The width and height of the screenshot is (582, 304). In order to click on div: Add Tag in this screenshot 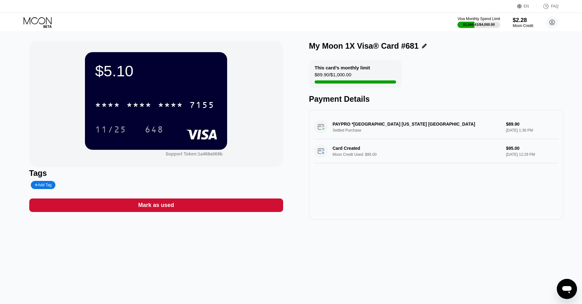, I will do `click(43, 185)`.